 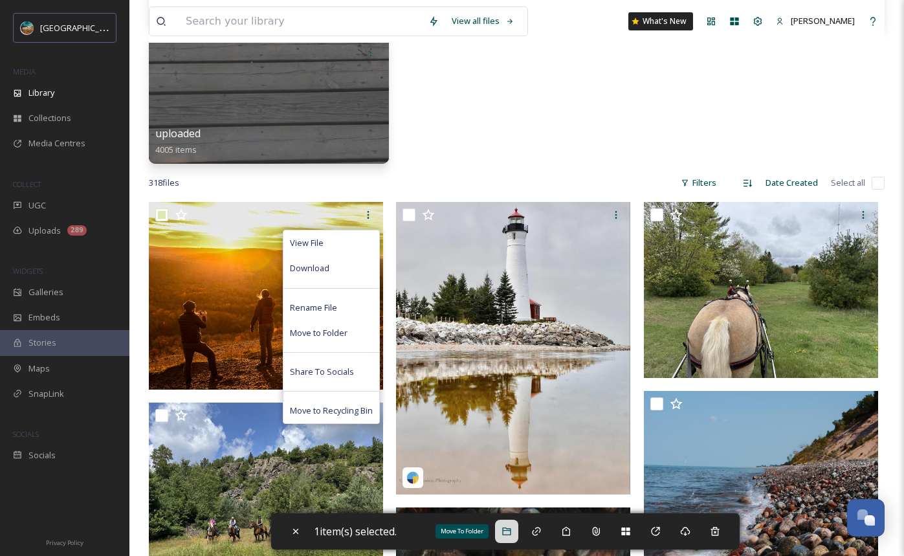 What do you see at coordinates (848, 182) in the screenshot?
I see `span: Select all` at bounding box center [848, 182].